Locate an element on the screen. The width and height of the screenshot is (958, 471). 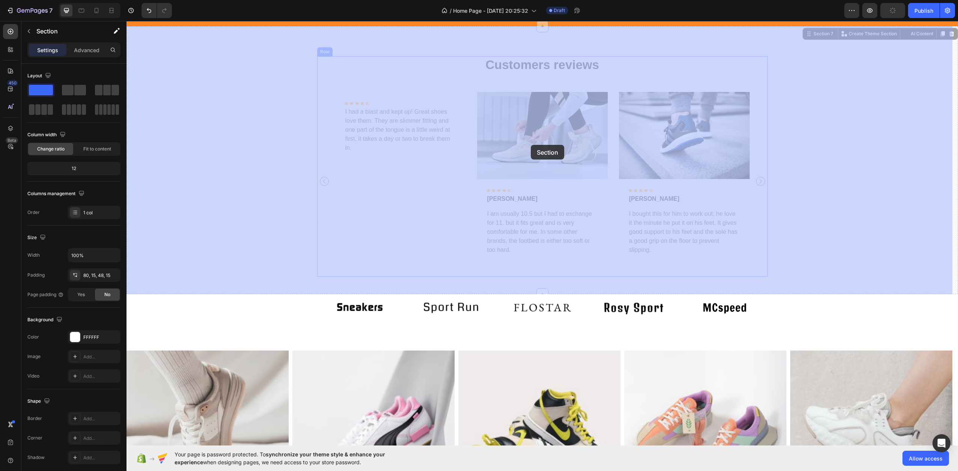
button: 7 is located at coordinates (29, 11).